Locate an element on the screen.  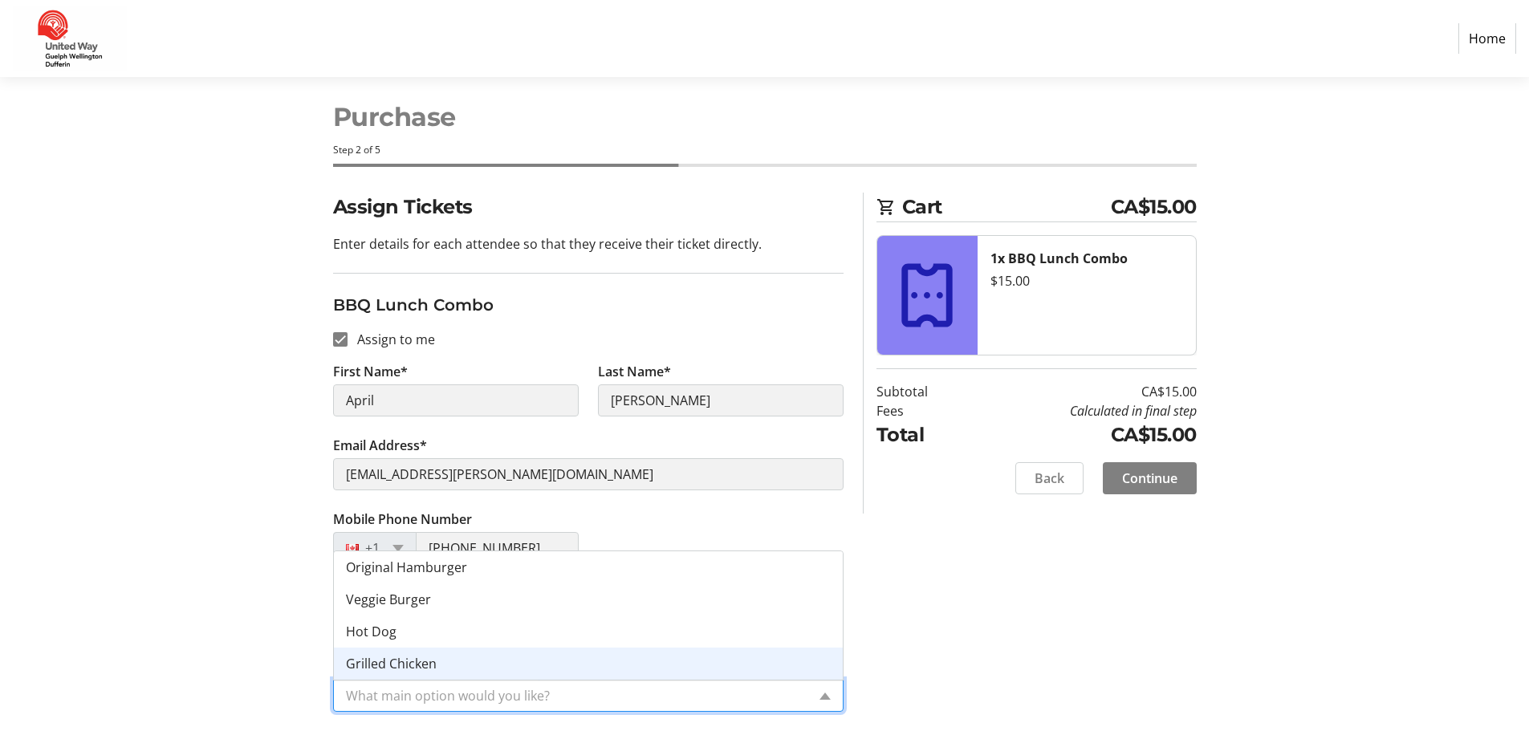
div: $15.00 is located at coordinates (1087, 281).